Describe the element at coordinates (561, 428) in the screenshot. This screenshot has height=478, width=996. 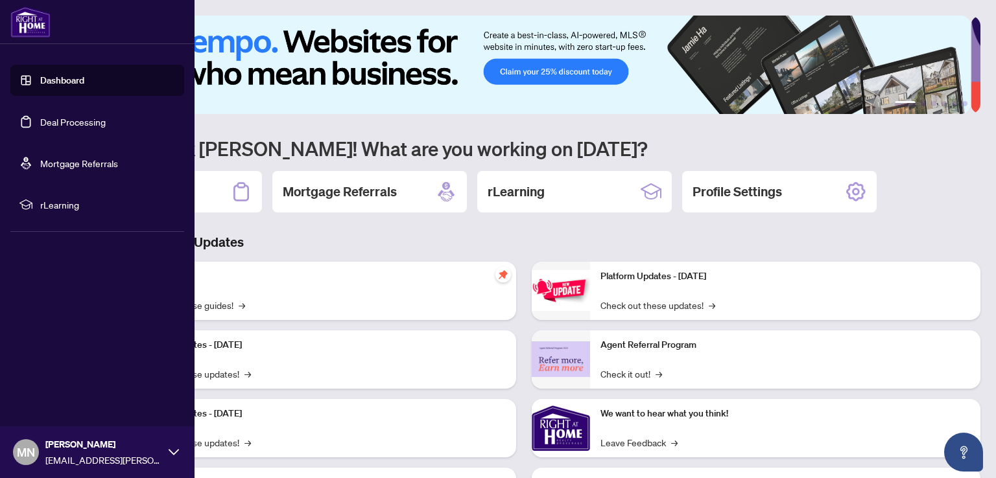
I see `img: We want to hear what you think!` at that location.